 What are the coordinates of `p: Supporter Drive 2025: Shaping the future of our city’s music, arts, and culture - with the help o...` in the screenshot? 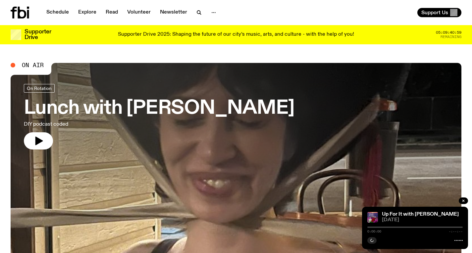 It's located at (236, 35).